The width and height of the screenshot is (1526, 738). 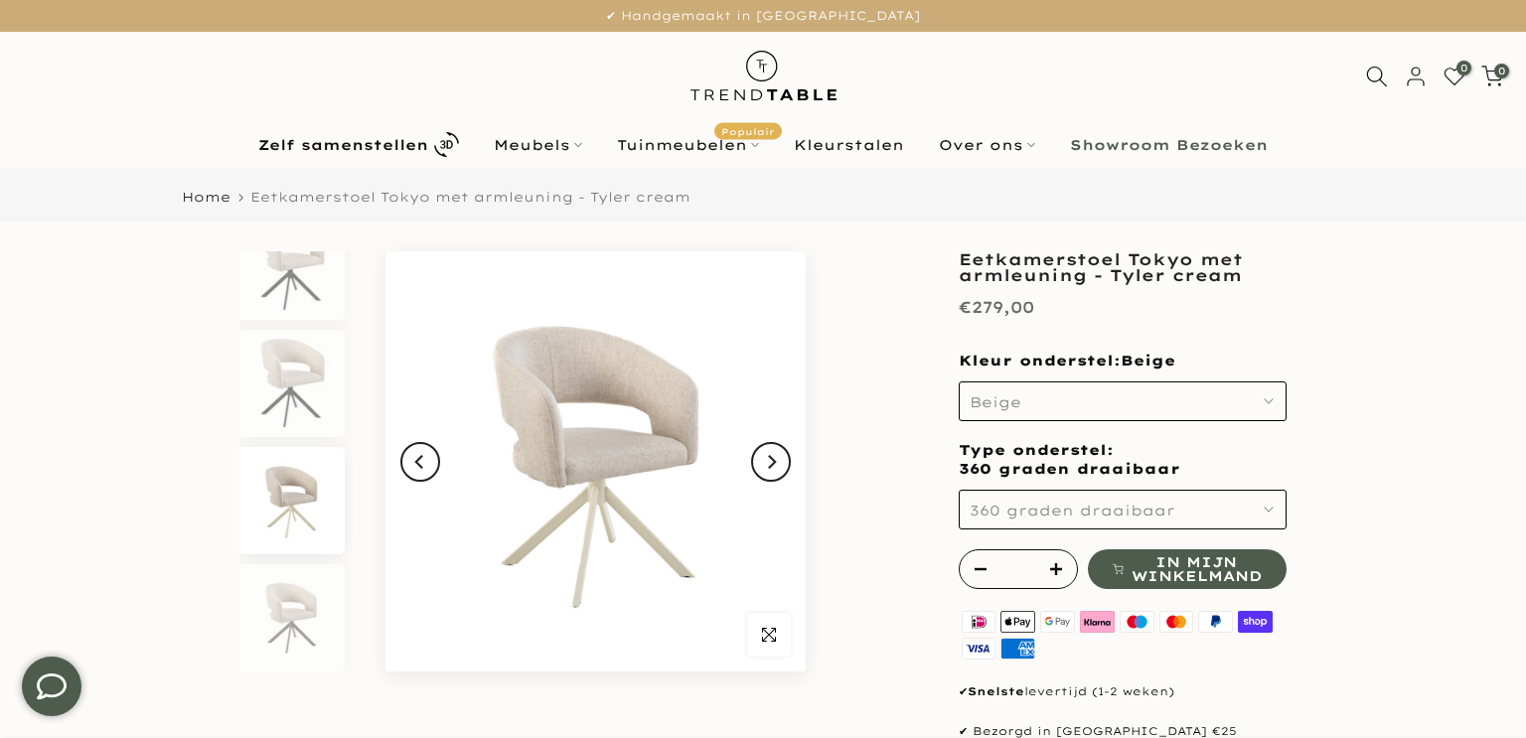 What do you see at coordinates (979, 622) in the screenshot?
I see `img: ideal` at bounding box center [979, 622].